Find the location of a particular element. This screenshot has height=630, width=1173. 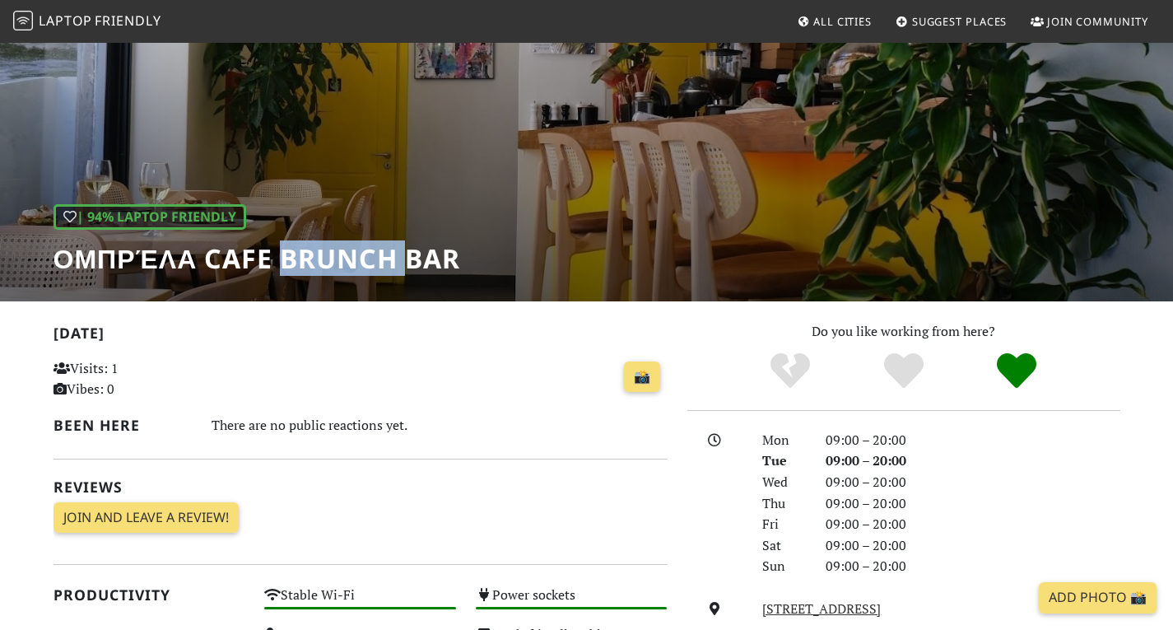

div: Wed is located at coordinates (784, 482).